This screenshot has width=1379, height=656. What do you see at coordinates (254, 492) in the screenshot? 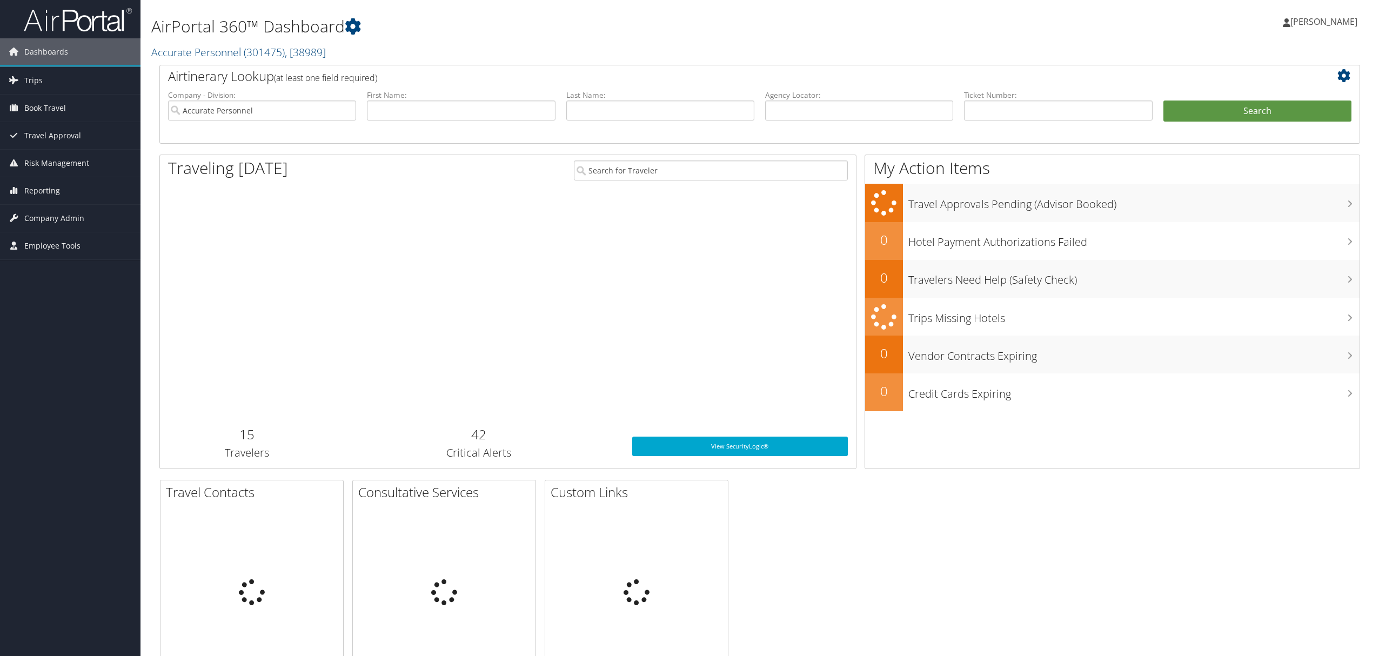
I see `h2: Travel Contacts` at bounding box center [254, 492].